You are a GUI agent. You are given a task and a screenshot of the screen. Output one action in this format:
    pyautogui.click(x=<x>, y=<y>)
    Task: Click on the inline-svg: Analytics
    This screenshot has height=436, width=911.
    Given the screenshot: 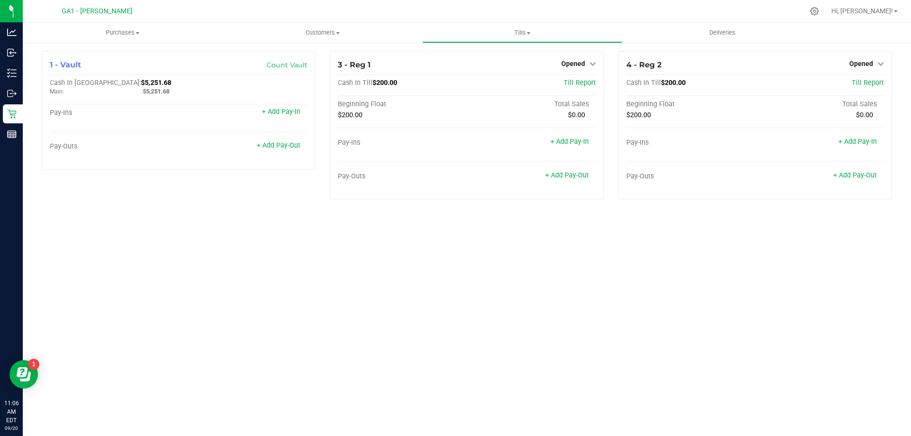 What is the action you would take?
    pyautogui.click(x=12, y=32)
    